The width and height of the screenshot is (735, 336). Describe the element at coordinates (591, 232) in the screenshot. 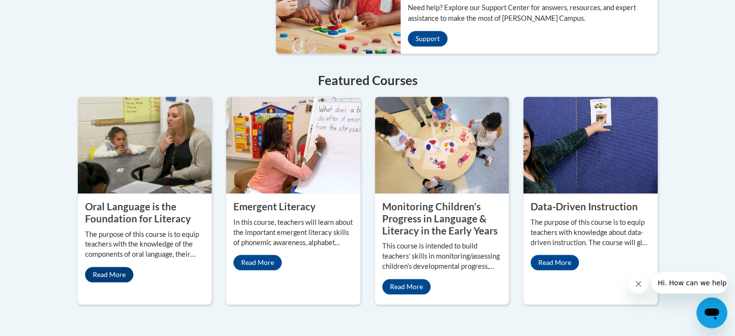

I see `p: The purpose of this course is to equip teachers with knowledge about data-driven instruction. The...` at that location.